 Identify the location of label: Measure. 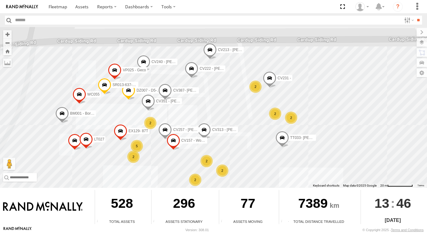
(7, 63).